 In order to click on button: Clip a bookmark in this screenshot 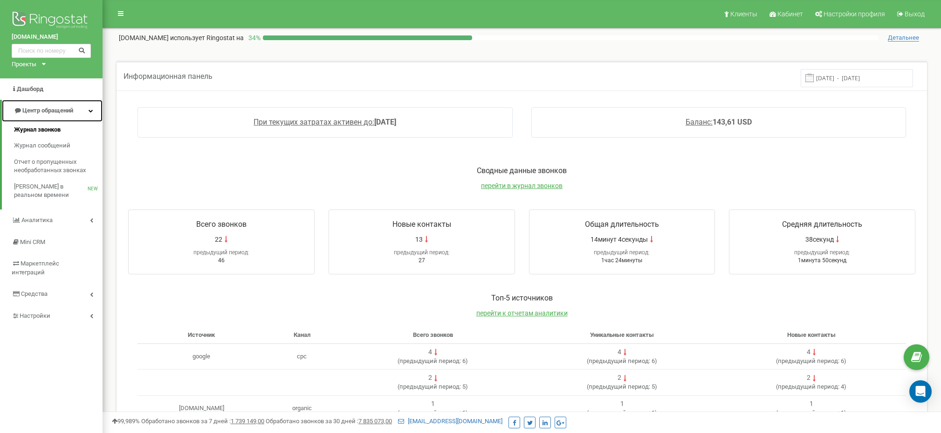, I will do `click(99, 67)`.